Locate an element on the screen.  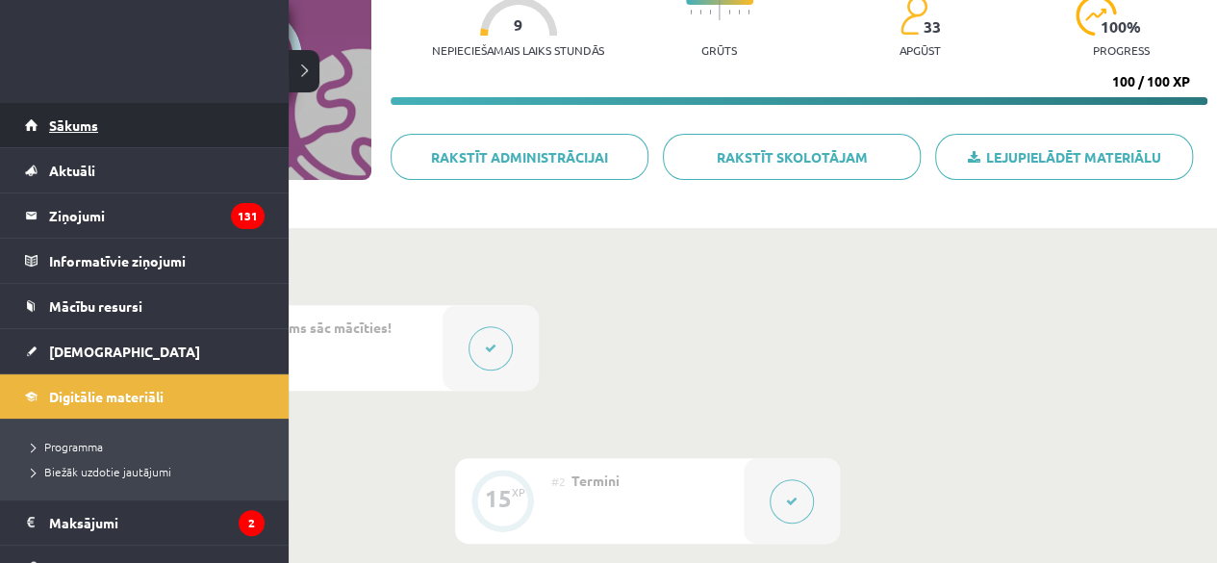
a: Aktuāli is located at coordinates (144, 170).